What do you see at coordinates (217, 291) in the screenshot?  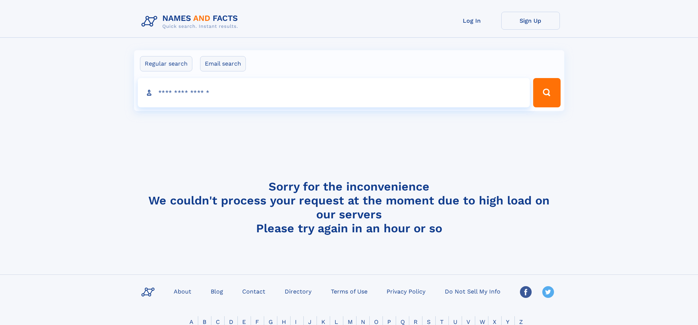 I see `a: Blog` at bounding box center [217, 291].